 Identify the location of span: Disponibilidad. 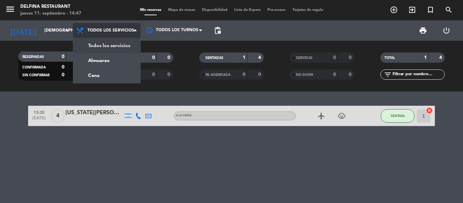
(214, 10).